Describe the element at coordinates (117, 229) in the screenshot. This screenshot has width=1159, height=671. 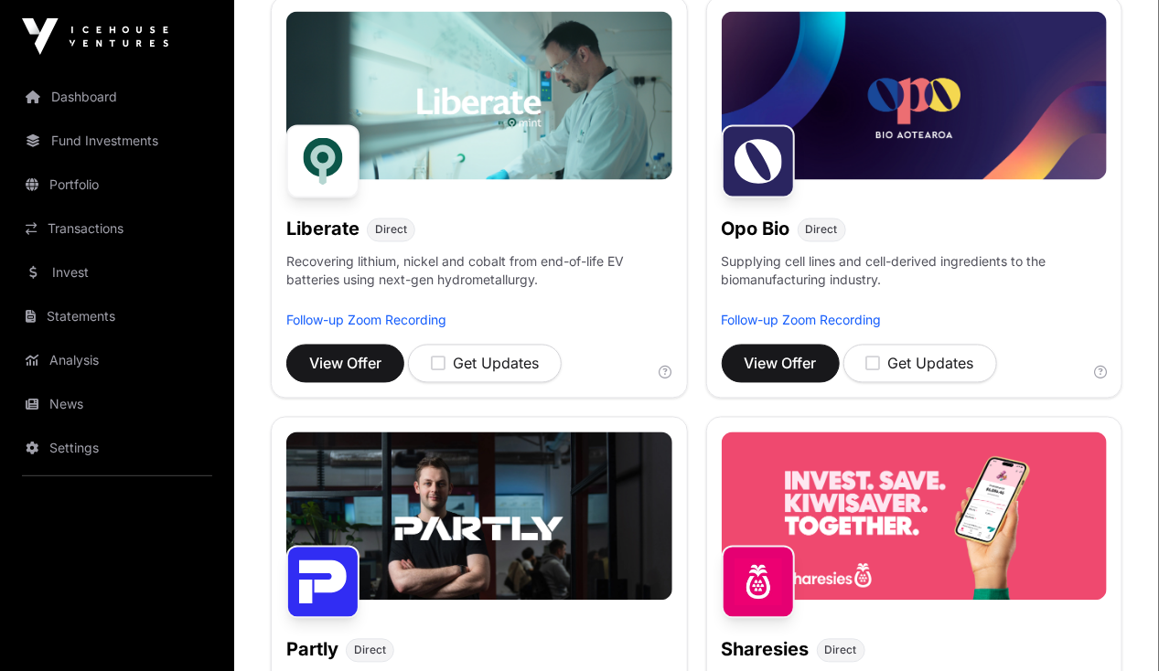
I see `a: Transactions` at that location.